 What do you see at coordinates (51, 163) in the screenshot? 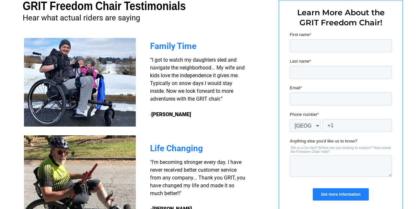
I see `input: Get more information` at bounding box center [51, 163].